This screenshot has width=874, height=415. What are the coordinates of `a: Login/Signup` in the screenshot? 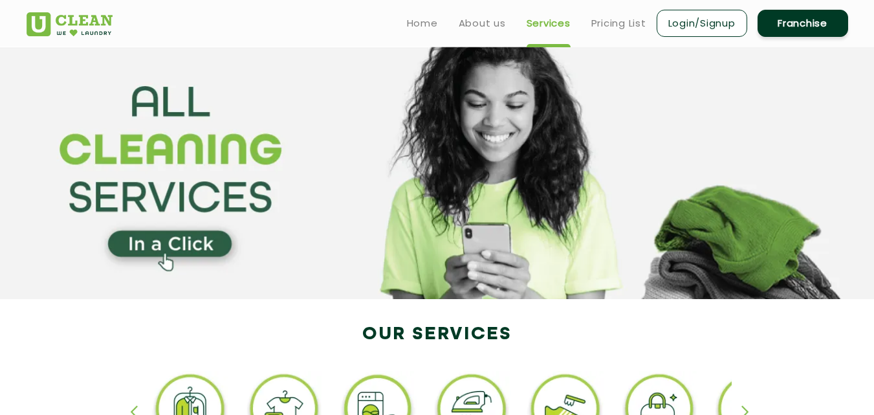 It's located at (702, 23).